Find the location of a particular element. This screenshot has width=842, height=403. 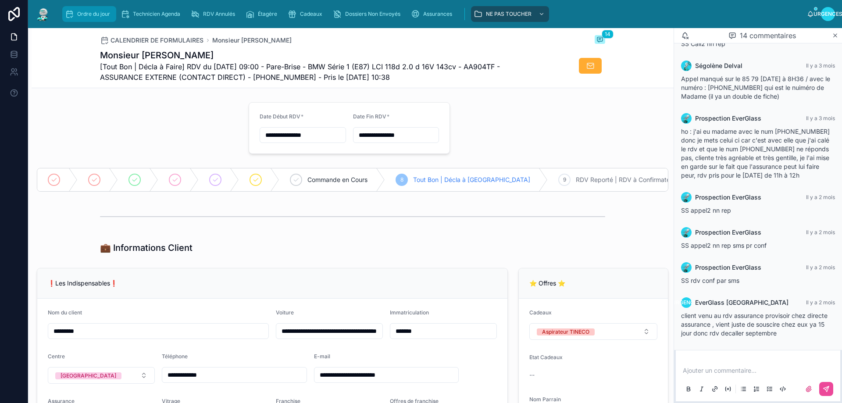

font: SS rdv conf par sms is located at coordinates (710, 280).